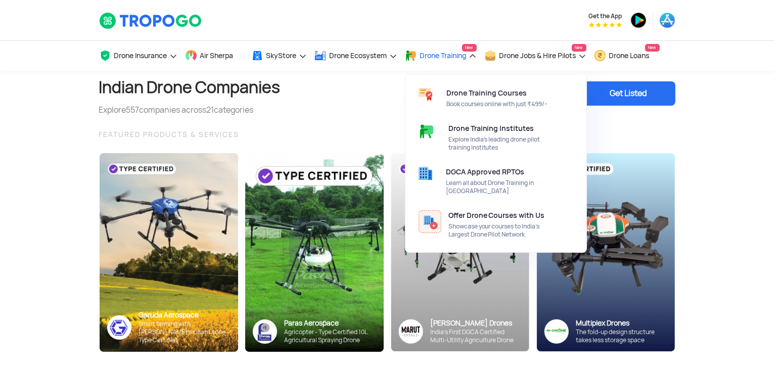 This screenshot has height=369, width=774. What do you see at coordinates (282, 56) in the screenshot?
I see `span: SkyStore` at bounding box center [282, 56].